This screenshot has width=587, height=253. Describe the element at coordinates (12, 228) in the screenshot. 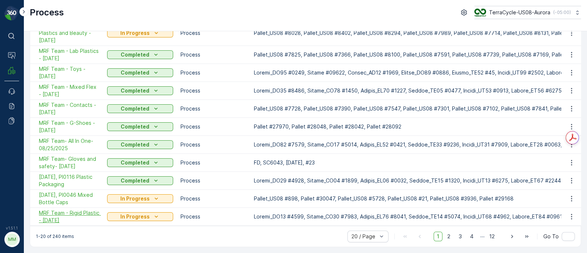

I see `span: v 1.51.1` at that location.